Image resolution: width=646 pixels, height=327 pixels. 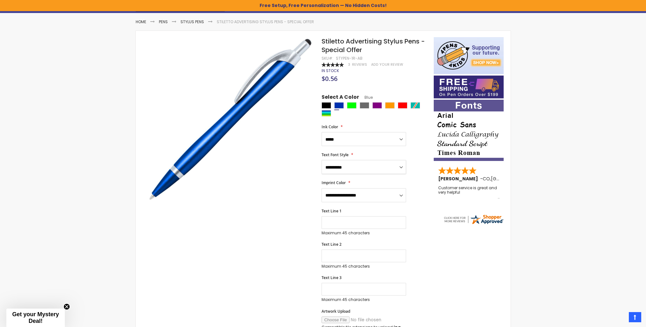 What do you see at coordinates (333, 183) in the screenshot?
I see `span: Imprint Color` at bounding box center [333, 183].